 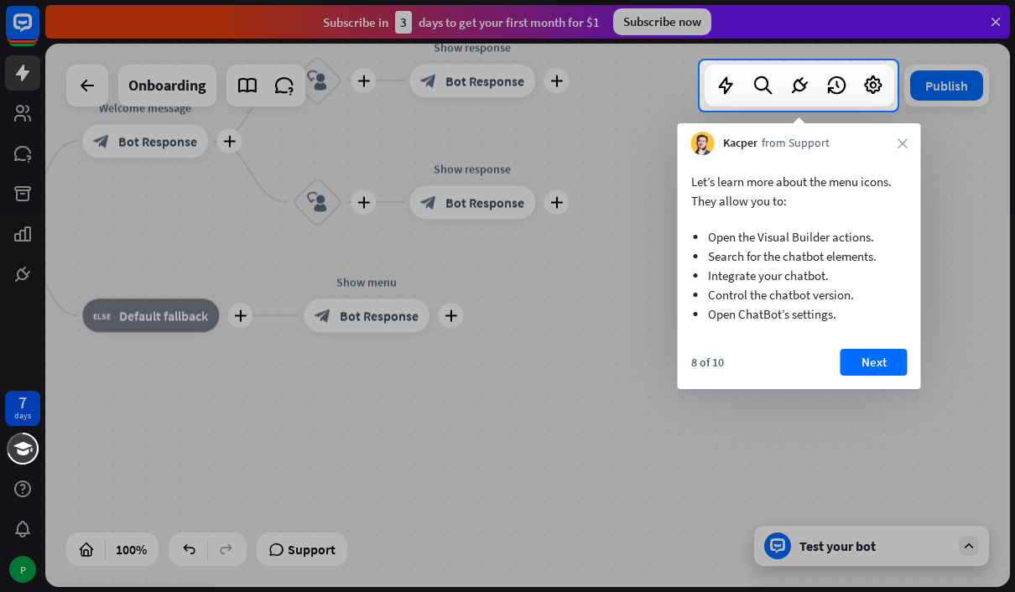 I want to click on span: from Support, so click(x=795, y=143).